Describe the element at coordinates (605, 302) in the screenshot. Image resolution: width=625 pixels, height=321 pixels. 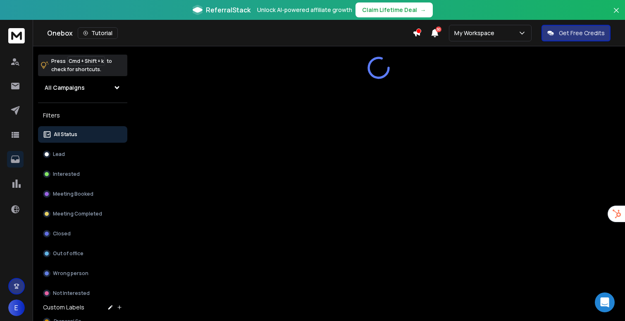
I see `div: Open Intercom Messenger` at that location.